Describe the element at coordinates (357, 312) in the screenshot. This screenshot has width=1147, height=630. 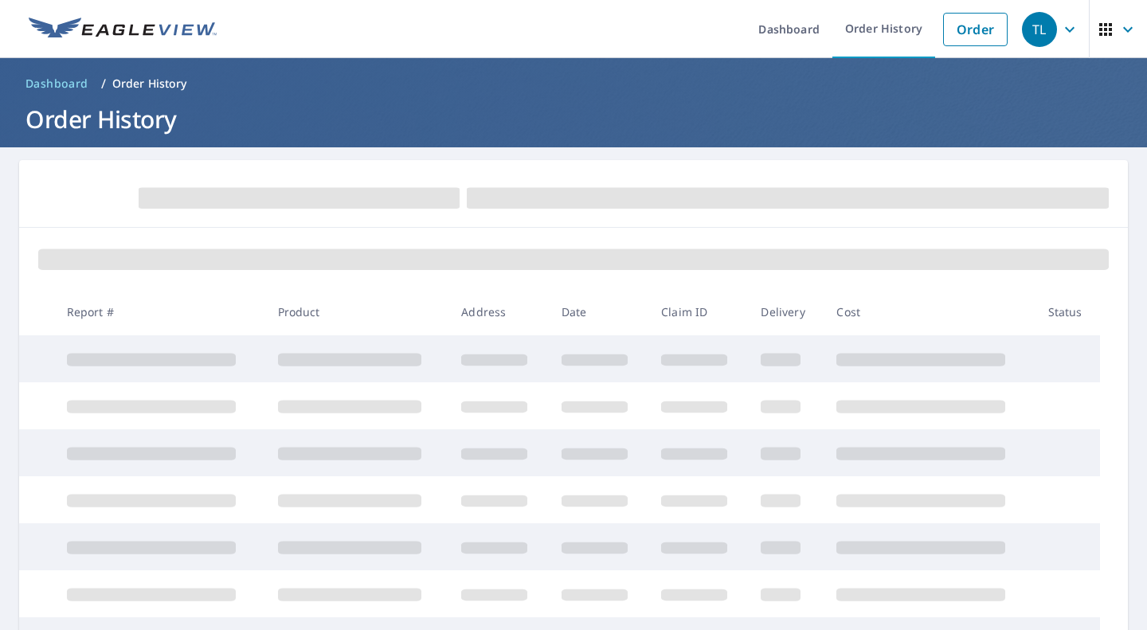
I see `th: Product` at that location.